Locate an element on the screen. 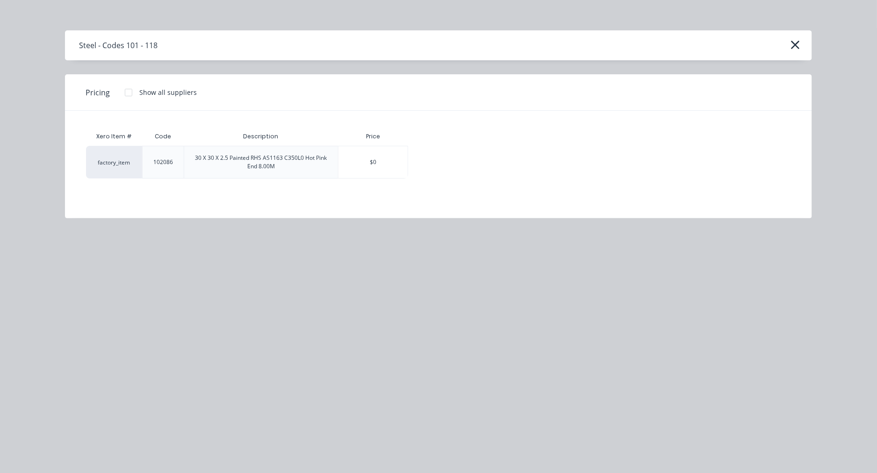  span: Pricing is located at coordinates (98, 93).